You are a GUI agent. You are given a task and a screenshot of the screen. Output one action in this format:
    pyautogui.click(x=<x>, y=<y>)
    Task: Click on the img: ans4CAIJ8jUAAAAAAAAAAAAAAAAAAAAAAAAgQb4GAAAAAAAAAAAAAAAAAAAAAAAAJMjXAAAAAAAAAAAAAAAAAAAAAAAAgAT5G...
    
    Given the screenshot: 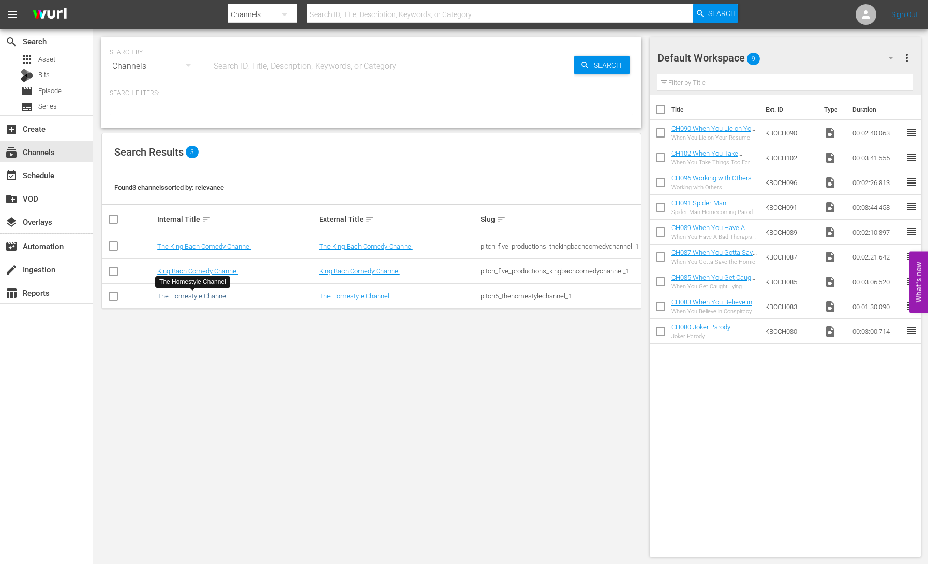 What is the action you would take?
    pyautogui.click(x=50, y=14)
    